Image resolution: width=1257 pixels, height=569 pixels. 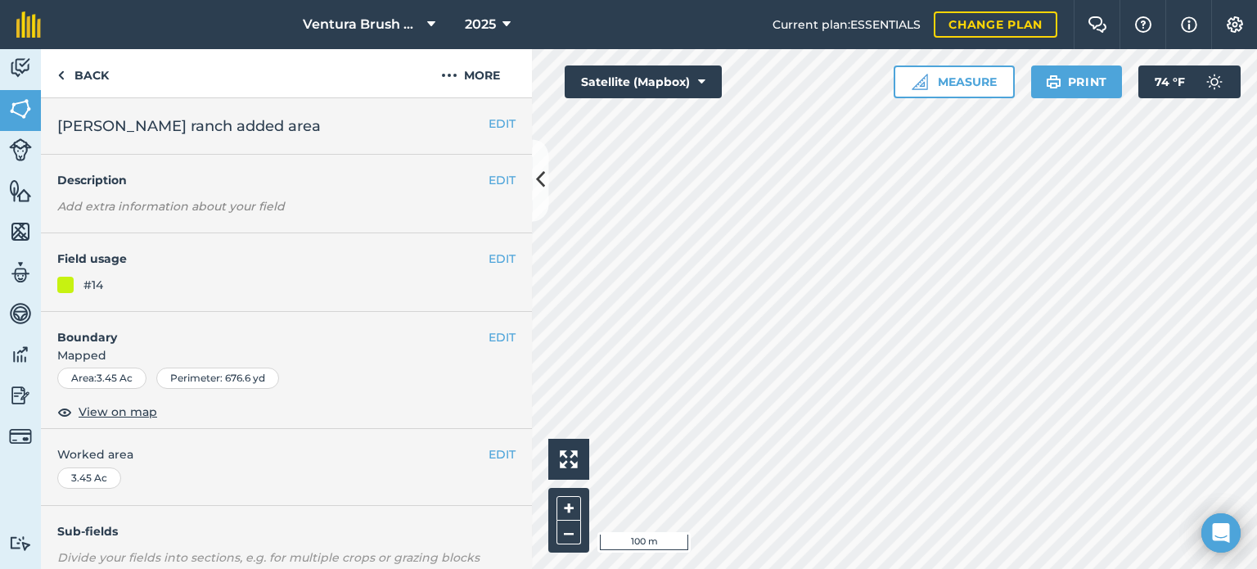 I want to click on div: Perimeter : 676.6 yd, so click(x=218, y=378).